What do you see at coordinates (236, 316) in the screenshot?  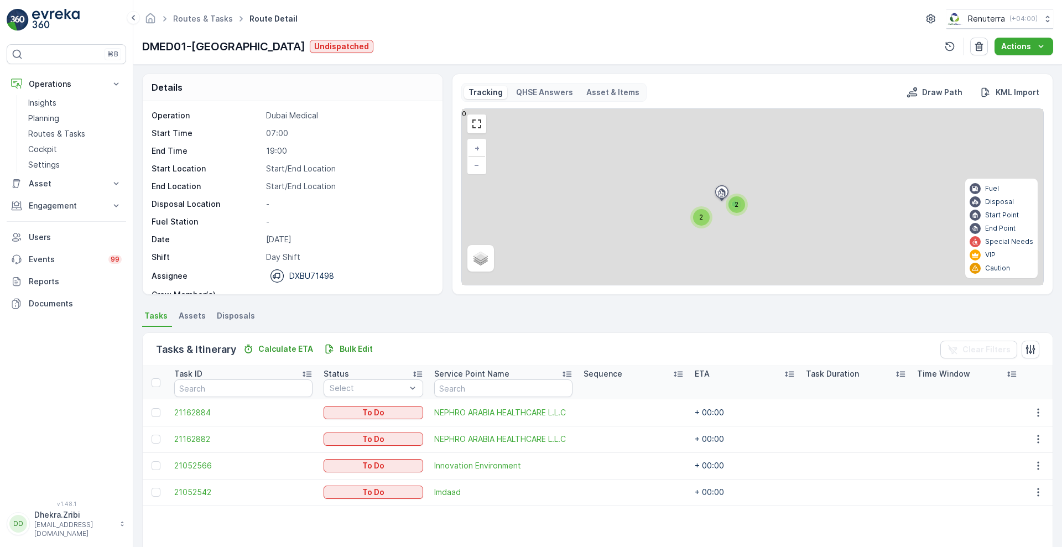 I see `span: Disposals` at bounding box center [236, 316].